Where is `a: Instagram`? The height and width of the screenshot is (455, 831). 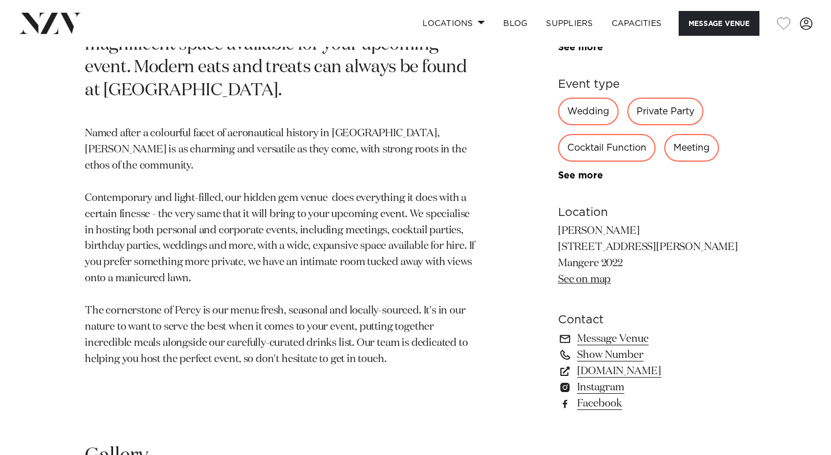 a: Instagram is located at coordinates (652, 387).